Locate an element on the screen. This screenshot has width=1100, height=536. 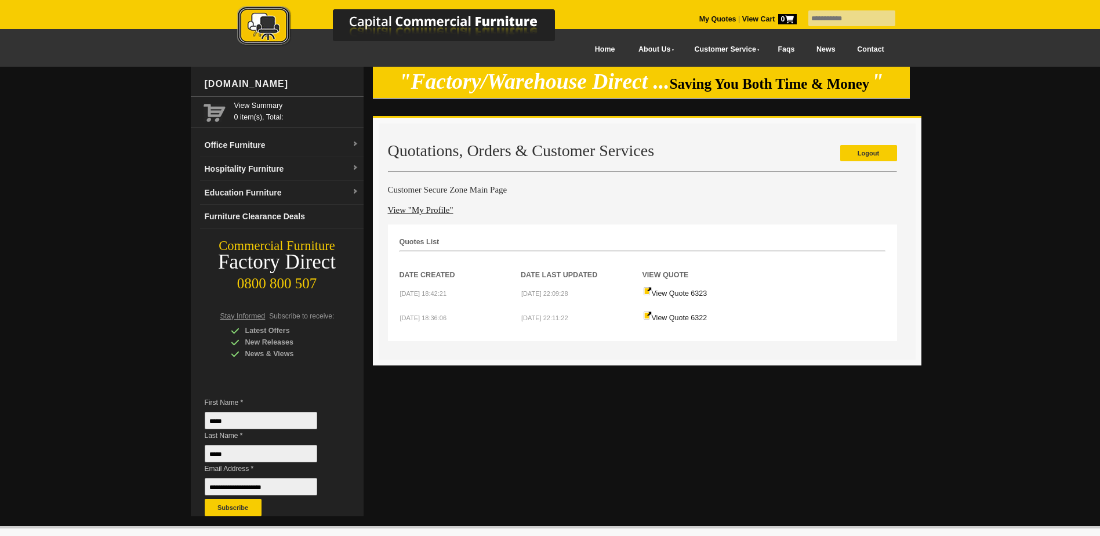
a: Capital Commercial Furniture Logo is located at coordinates (408, 28).